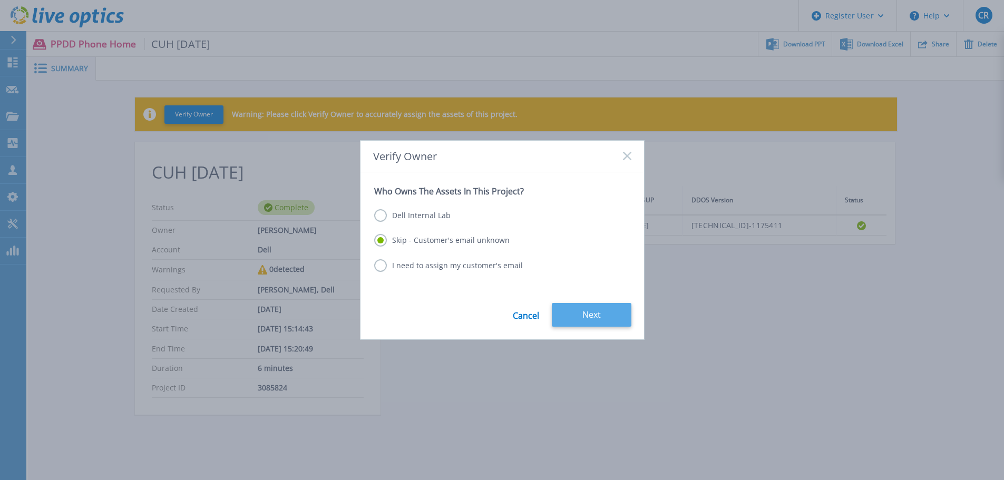 This screenshot has height=480, width=1004. I want to click on label: Dell Internal Lab, so click(412, 216).